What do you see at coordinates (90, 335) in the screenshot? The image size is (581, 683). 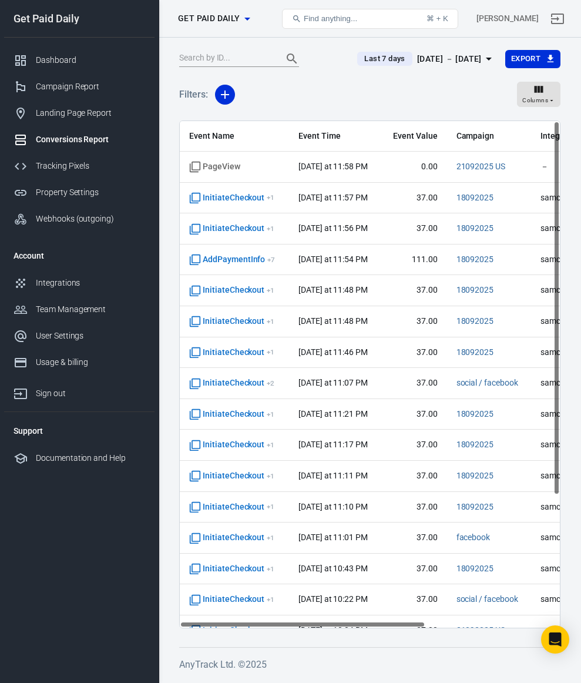 I see `div: User Settings` at bounding box center [90, 335].